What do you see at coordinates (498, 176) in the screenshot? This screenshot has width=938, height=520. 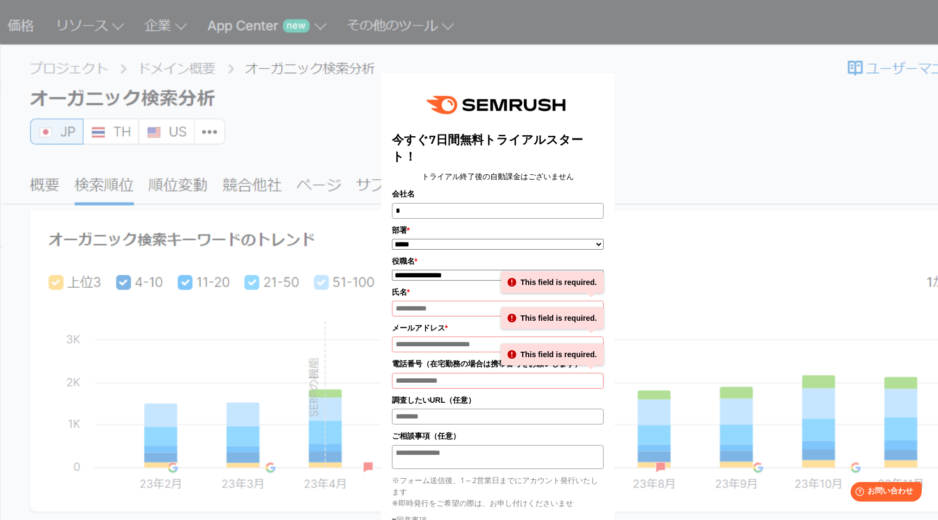 I see `center: トライアル終了後の自動課金はございません` at bounding box center [498, 176].